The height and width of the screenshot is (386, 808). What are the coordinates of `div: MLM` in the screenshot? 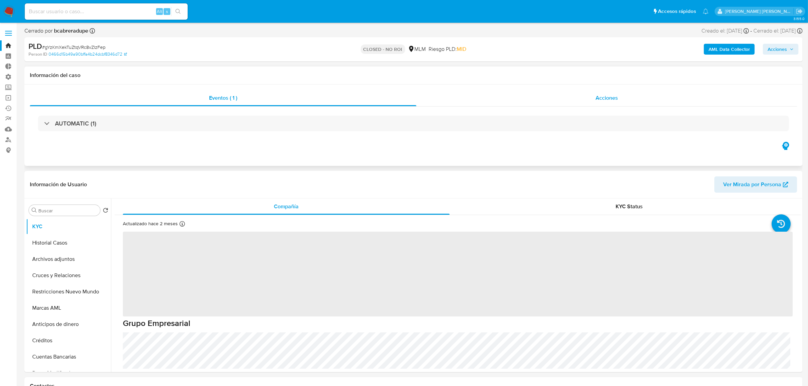 It's located at (417, 49).